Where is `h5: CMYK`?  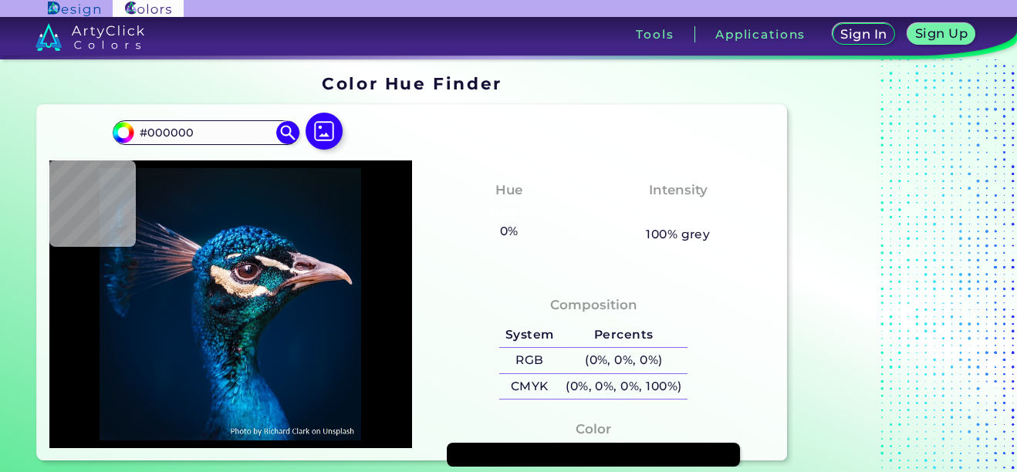 h5: CMYK is located at coordinates (529, 386).